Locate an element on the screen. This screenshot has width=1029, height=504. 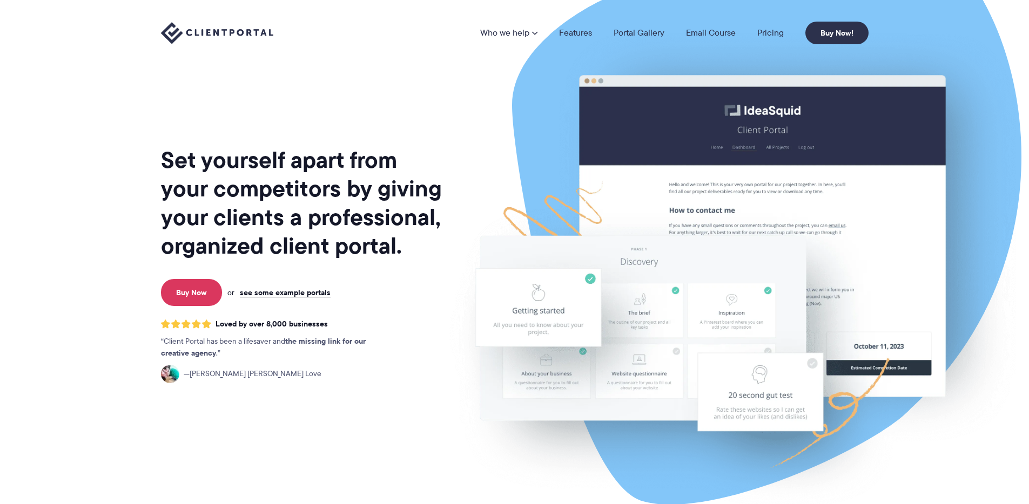
span: or is located at coordinates (231, 293).